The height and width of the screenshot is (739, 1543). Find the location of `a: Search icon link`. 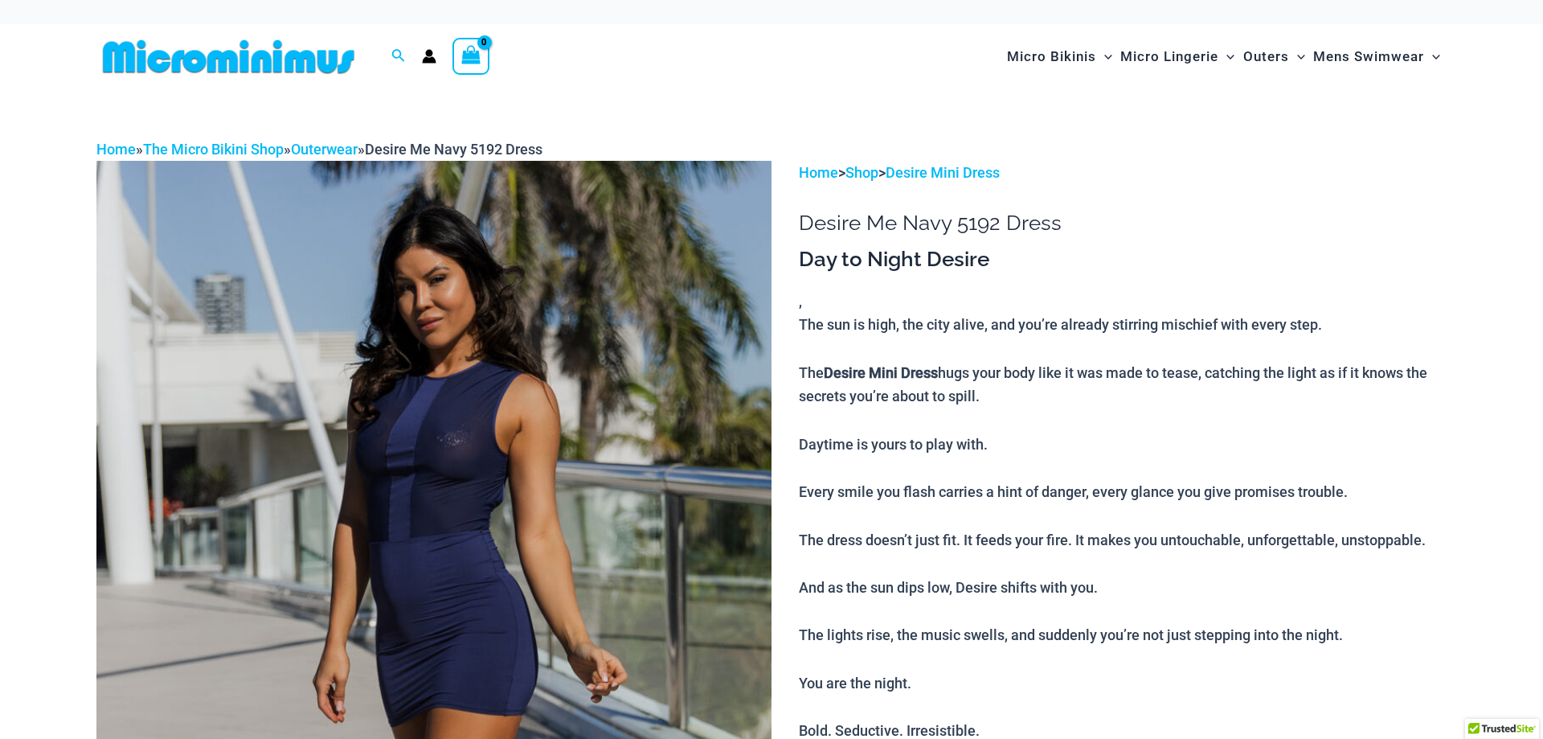

a: Search icon link is located at coordinates (399, 56).